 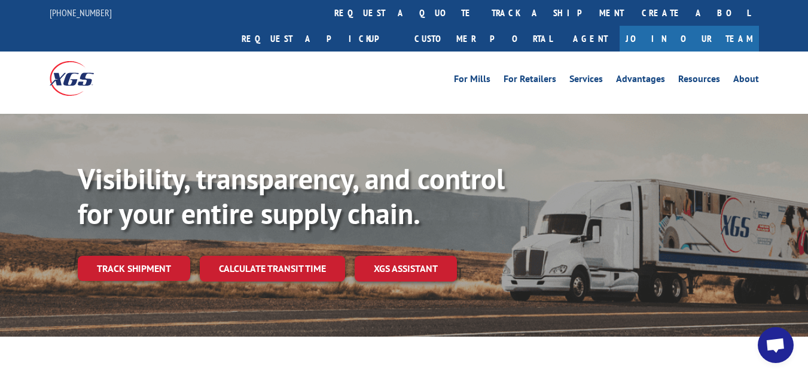 What do you see at coordinates (689, 38) in the screenshot?
I see `a: Join Our Team` at bounding box center [689, 38].